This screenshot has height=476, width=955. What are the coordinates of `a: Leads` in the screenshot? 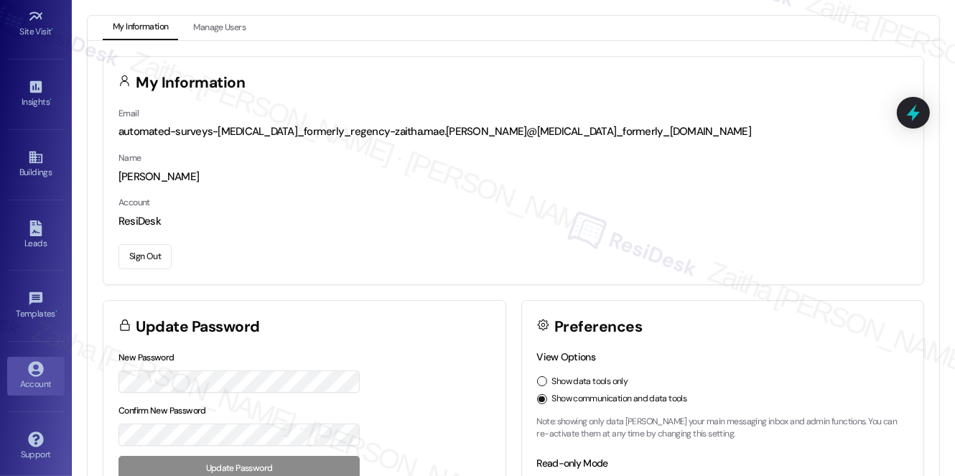 It's located at (36, 236).